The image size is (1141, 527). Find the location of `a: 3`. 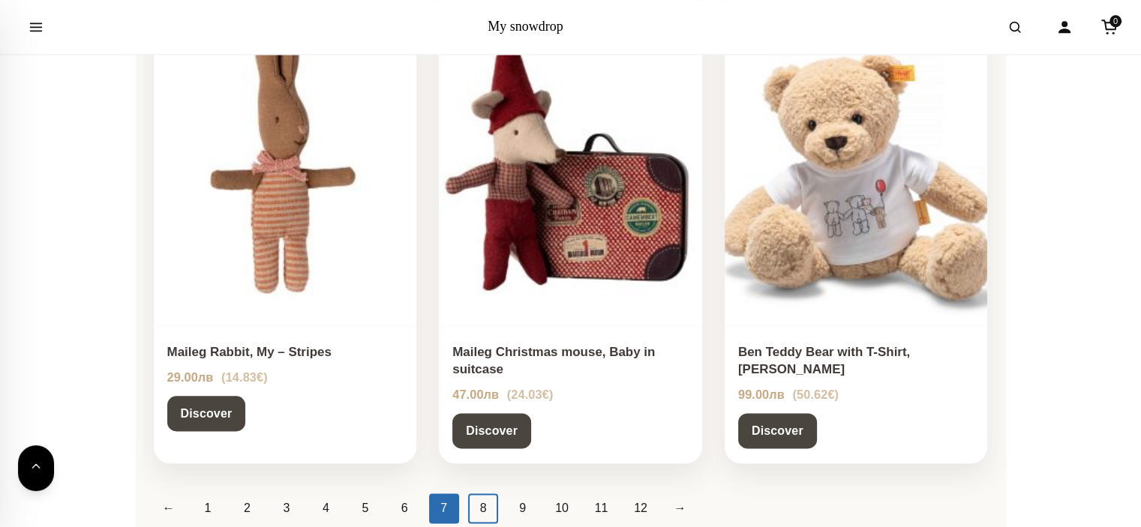

a: 3 is located at coordinates (287, 509).